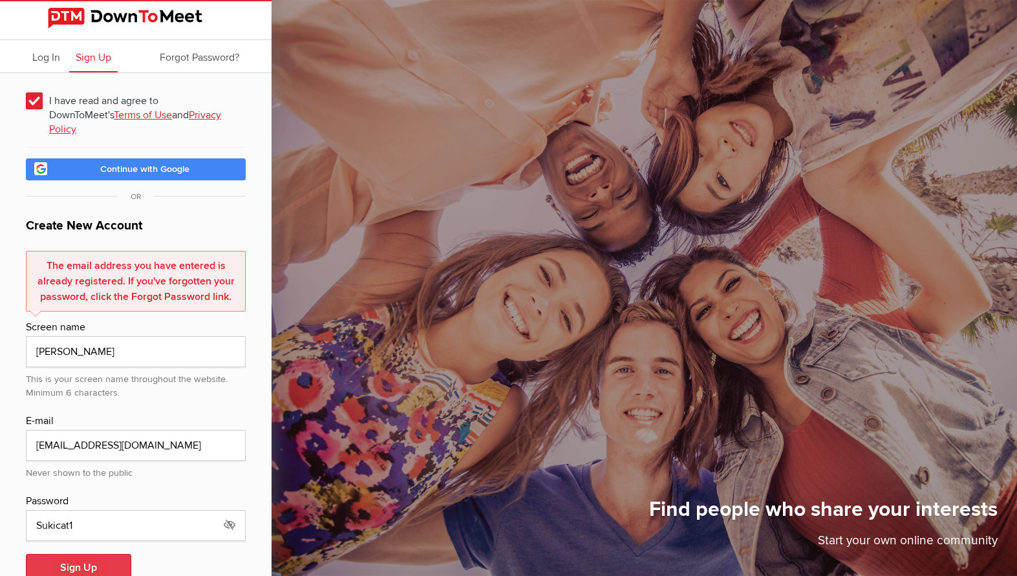 The width and height of the screenshot is (1017, 576). What do you see at coordinates (136, 422) in the screenshot?
I see `div: E-mail` at bounding box center [136, 422].